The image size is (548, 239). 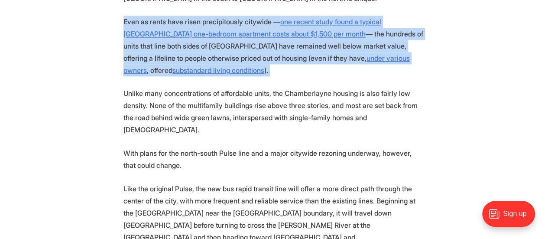 I want to click on a: substandard living conditions, so click(x=218, y=70).